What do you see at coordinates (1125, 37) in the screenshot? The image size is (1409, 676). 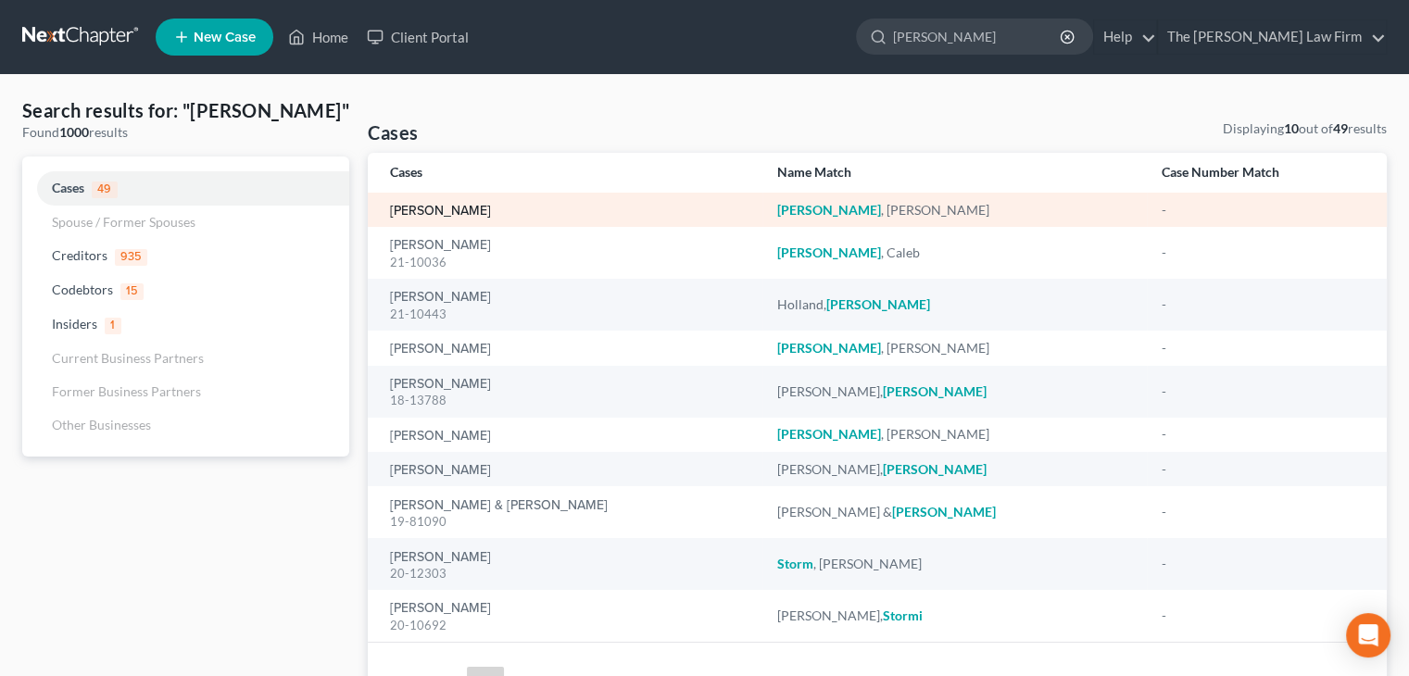 I see `a: Help` at bounding box center [1125, 37].